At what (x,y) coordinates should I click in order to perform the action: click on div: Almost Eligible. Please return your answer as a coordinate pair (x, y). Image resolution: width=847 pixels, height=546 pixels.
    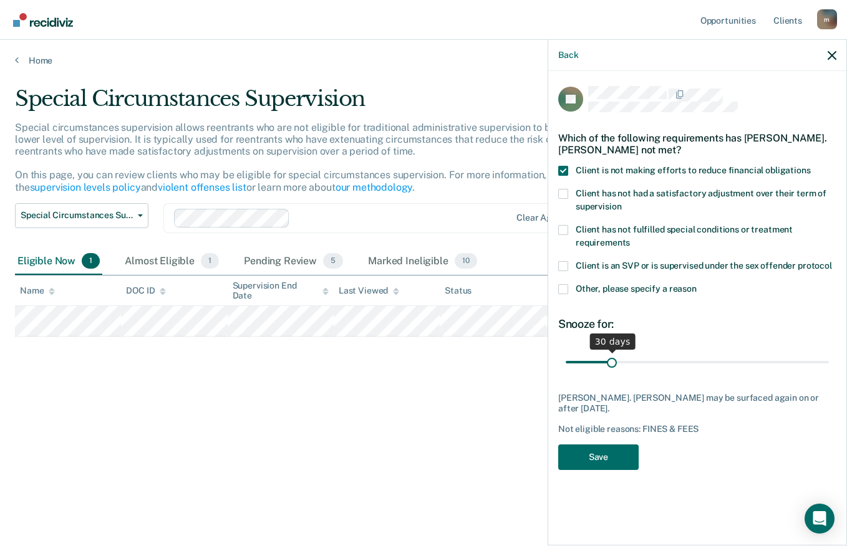
    Looking at the image, I should click on (171, 262).